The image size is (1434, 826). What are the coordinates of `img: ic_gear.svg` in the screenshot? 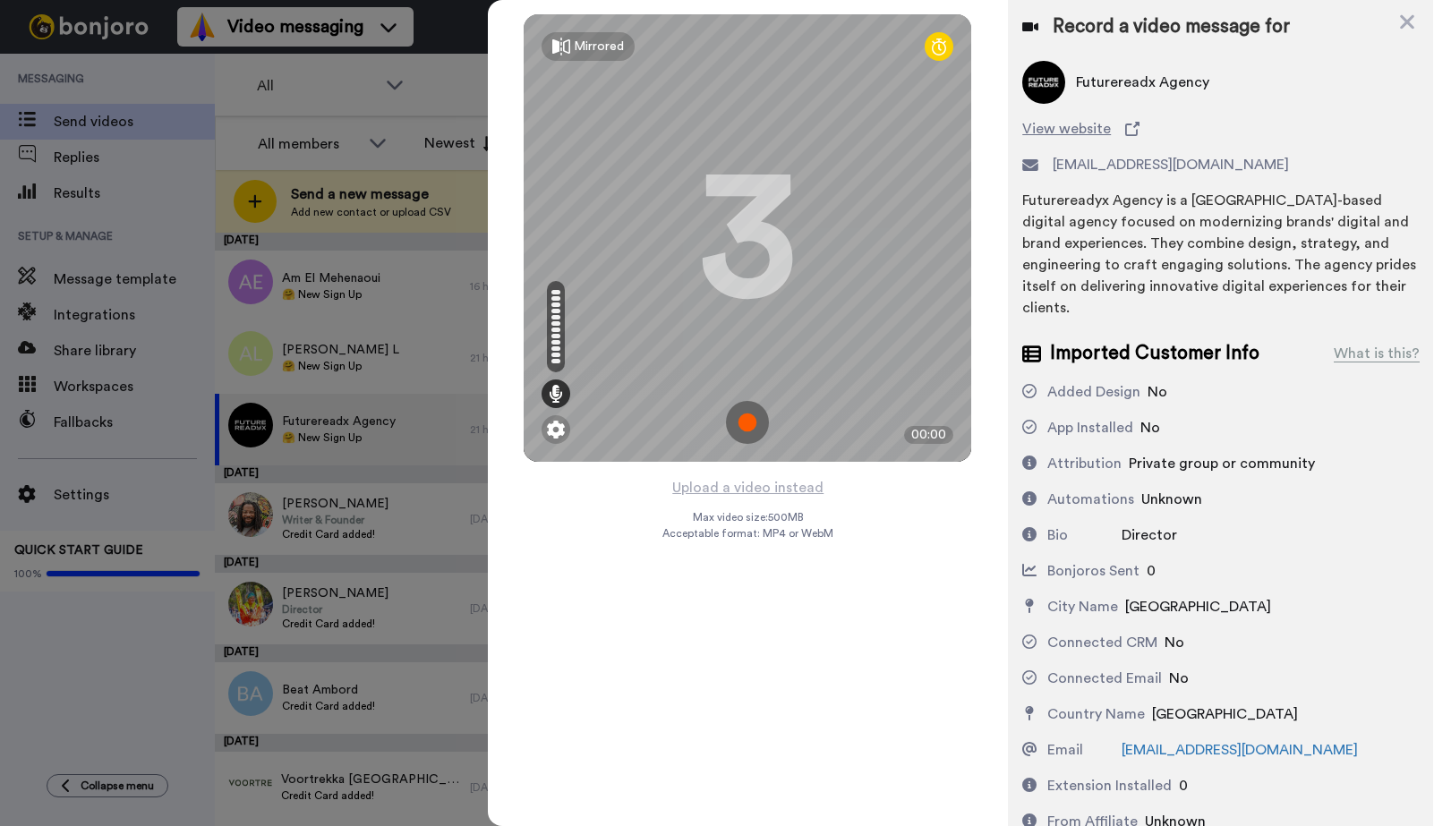 It's located at (556, 430).